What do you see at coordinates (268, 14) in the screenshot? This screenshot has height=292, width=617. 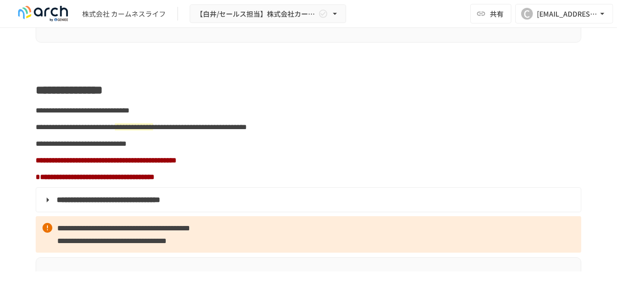 I see `button: 【白井/セールス担当】株式会社カームネスライフ様_初期設定サポート` at bounding box center [268, 14].